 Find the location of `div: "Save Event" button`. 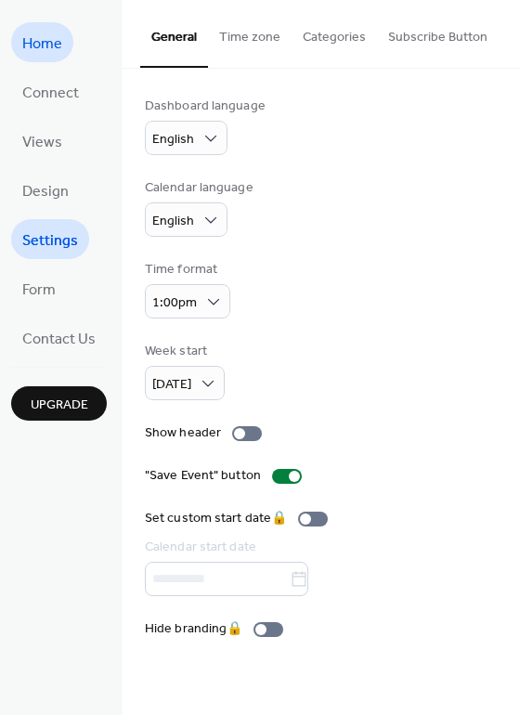

div: "Save Event" button is located at coordinates (202, 476).